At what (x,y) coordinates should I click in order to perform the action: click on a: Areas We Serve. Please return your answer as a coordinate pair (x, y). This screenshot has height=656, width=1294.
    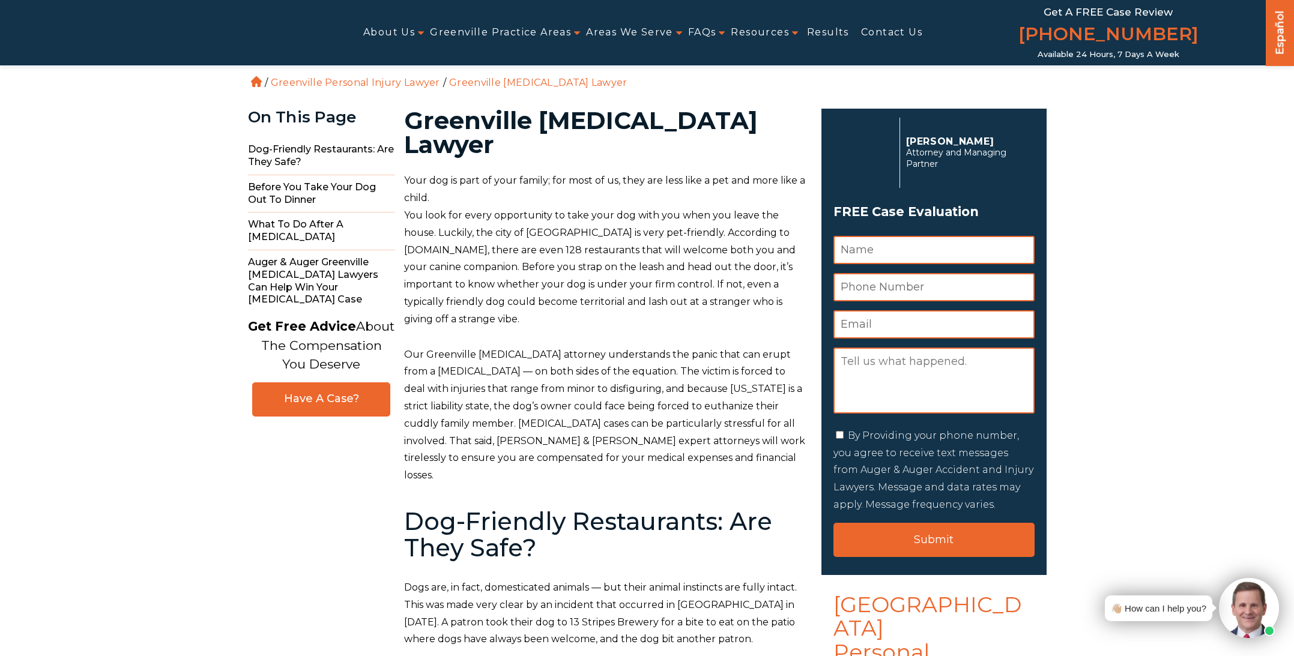
    Looking at the image, I should click on (629, 32).